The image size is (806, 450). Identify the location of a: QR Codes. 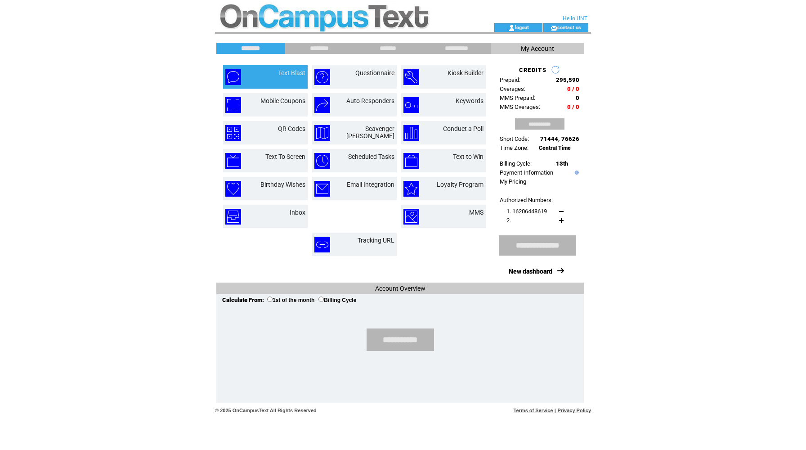
(291, 129).